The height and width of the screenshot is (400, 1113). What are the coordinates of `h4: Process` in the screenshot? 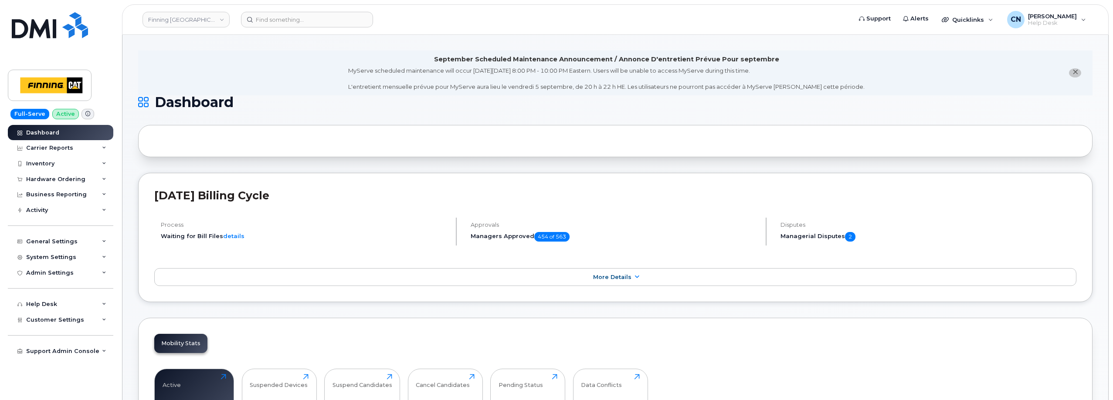 It's located at (305, 225).